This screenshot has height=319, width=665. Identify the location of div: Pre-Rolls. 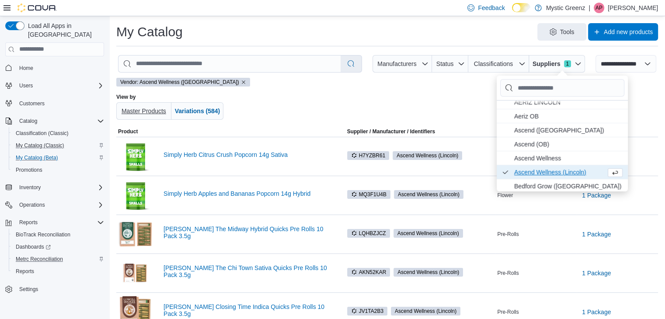
(536, 312).